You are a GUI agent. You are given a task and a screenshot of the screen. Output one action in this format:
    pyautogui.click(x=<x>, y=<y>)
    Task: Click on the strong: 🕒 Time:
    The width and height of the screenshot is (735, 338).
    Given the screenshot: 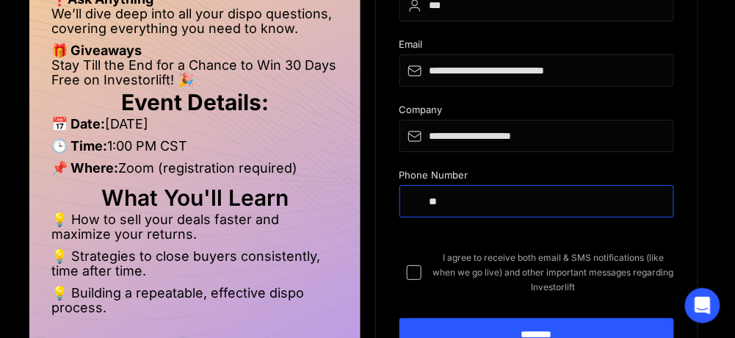 What is the action you would take?
    pyautogui.click(x=79, y=145)
    